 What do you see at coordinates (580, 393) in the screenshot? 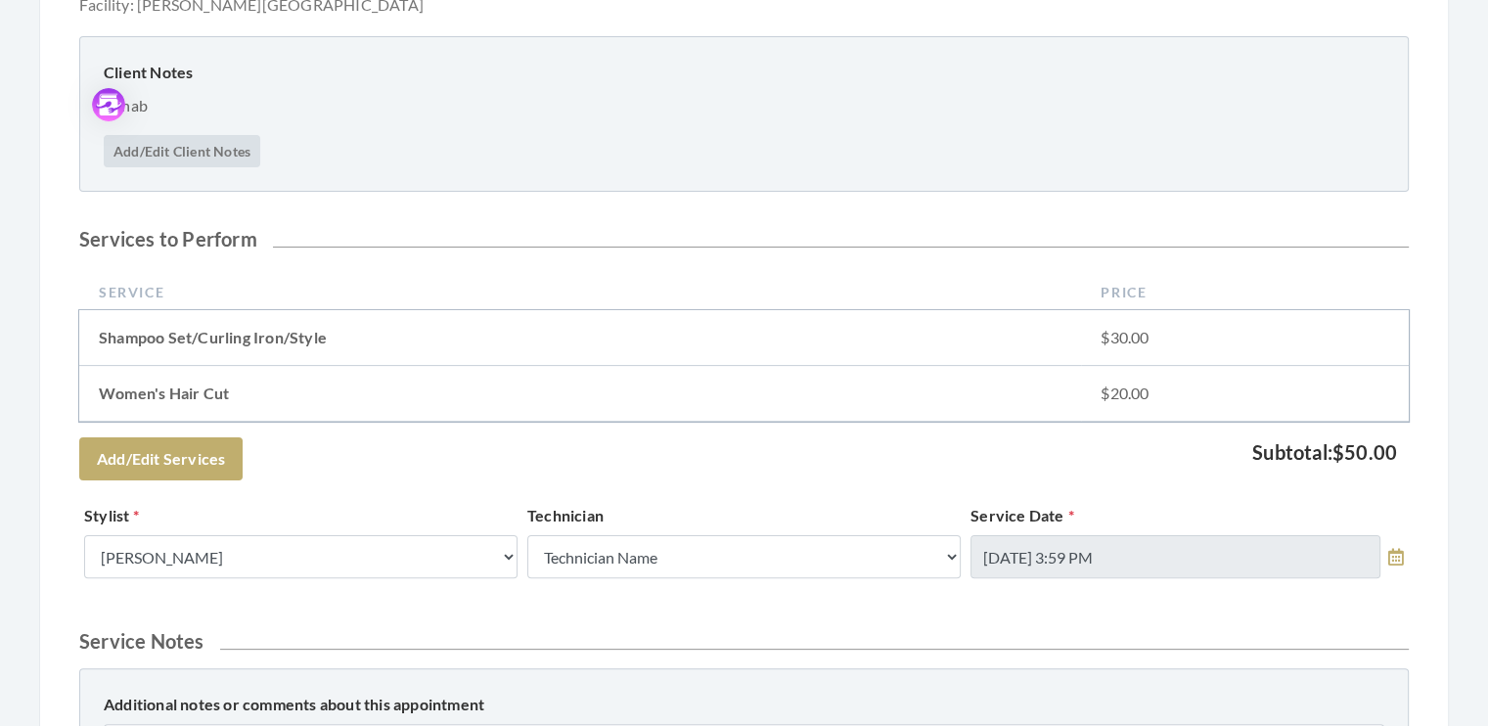
I see `td: Women's Hair Cut` at bounding box center [580, 393].